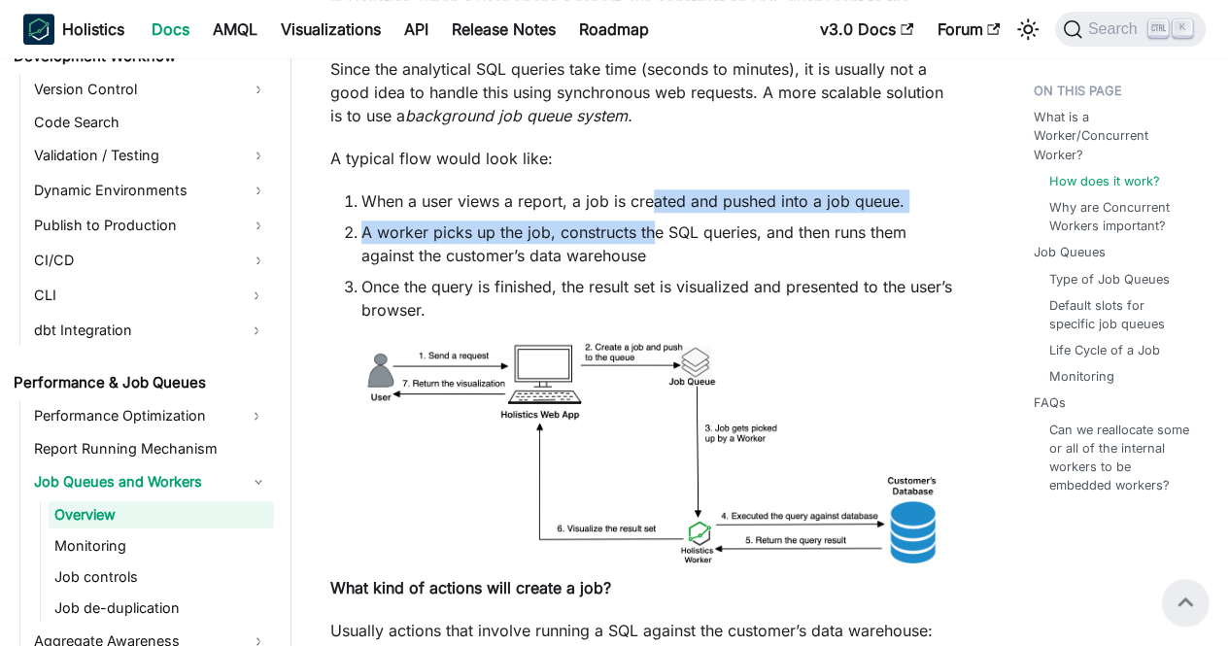  Describe the element at coordinates (235, 29) in the screenshot. I see `a: AMQL` at that location.